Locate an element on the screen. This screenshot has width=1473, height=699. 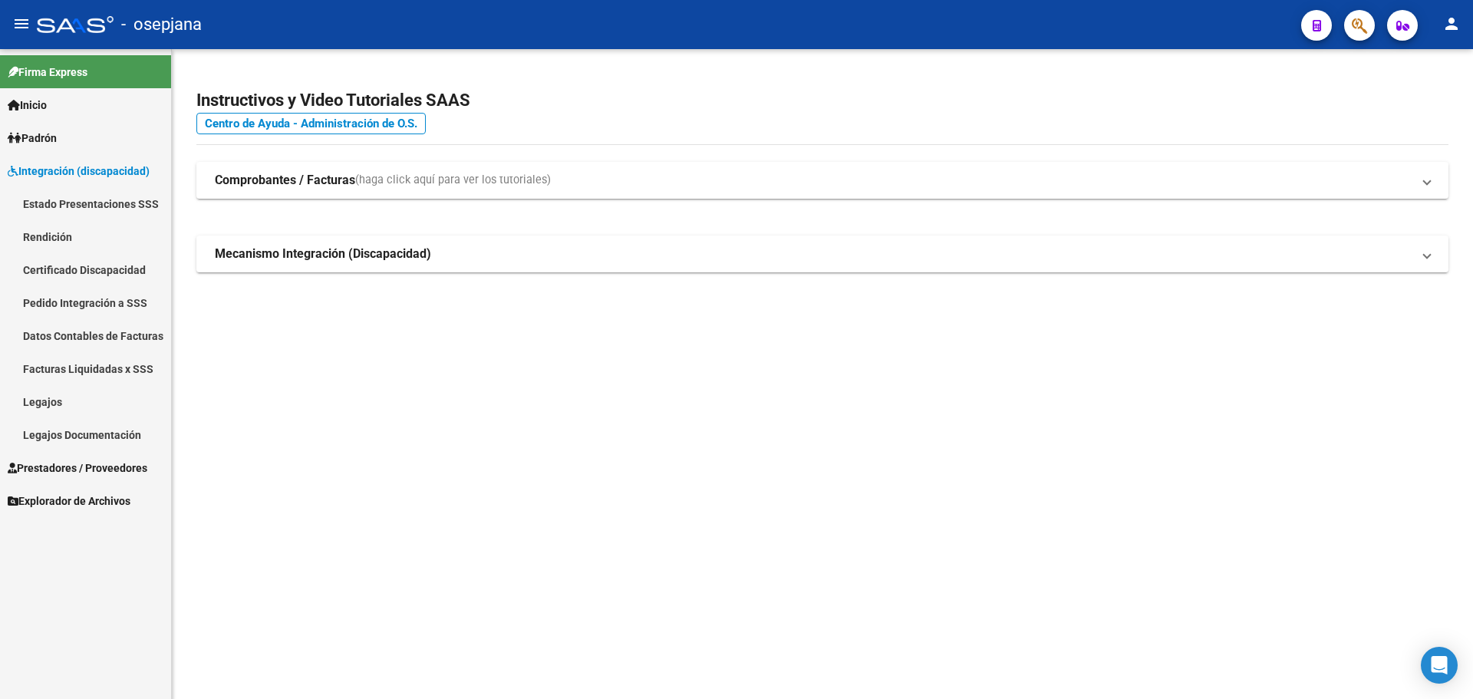
a: Centro de Ayuda - Administración de O.S. is located at coordinates (311, 124).